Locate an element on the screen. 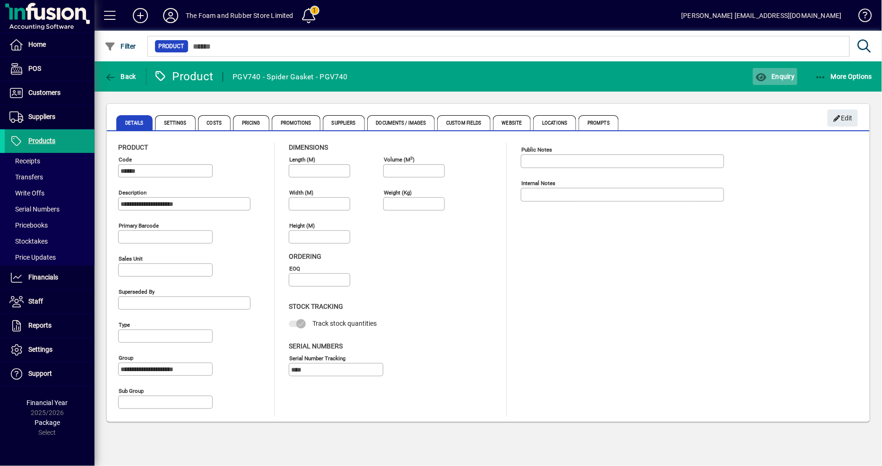  span: Locations is located at coordinates (554, 123).